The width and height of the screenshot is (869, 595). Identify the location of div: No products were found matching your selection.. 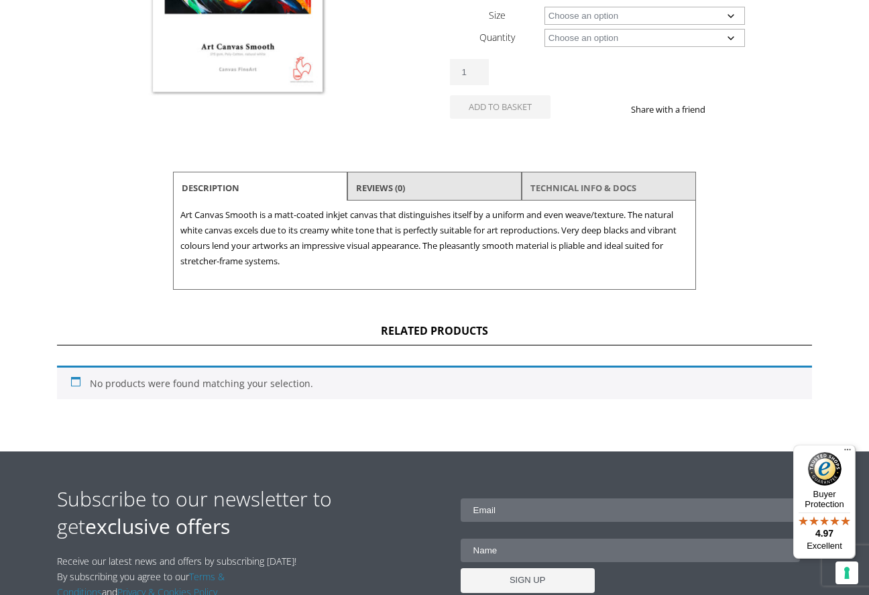
(434, 382).